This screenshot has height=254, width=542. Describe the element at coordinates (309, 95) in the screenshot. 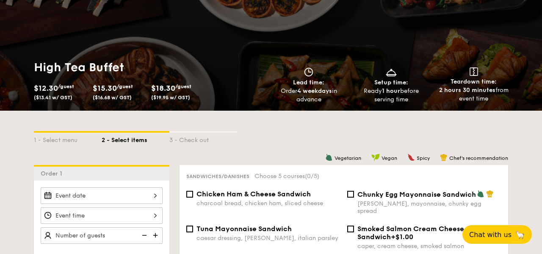

I see `div: Order in advance` at that location.